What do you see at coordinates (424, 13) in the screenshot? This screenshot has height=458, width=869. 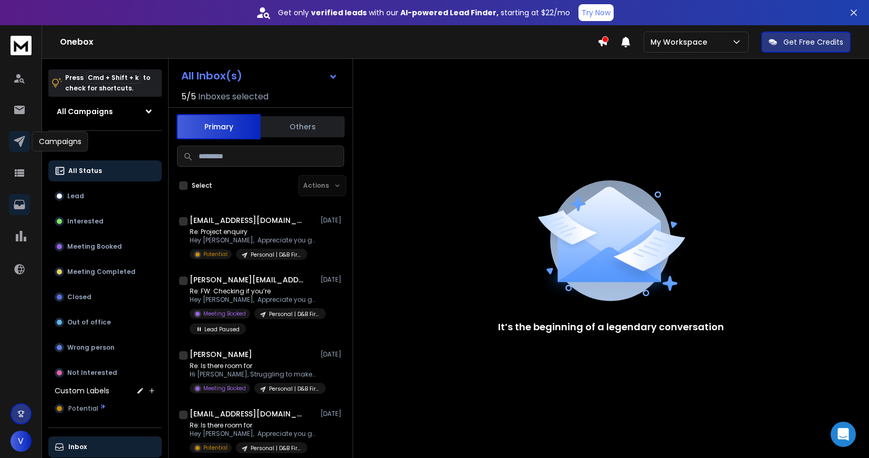 I see `p: Get only with our starting at $22/mo` at bounding box center [424, 13].